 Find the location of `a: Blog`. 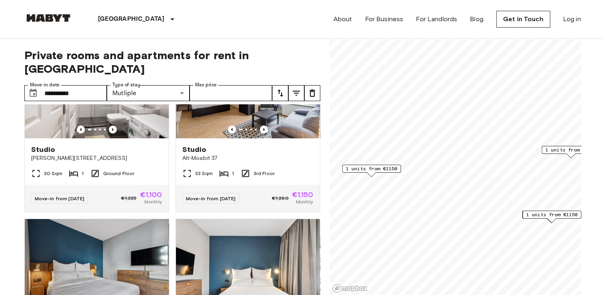

a: Blog is located at coordinates (477, 19).